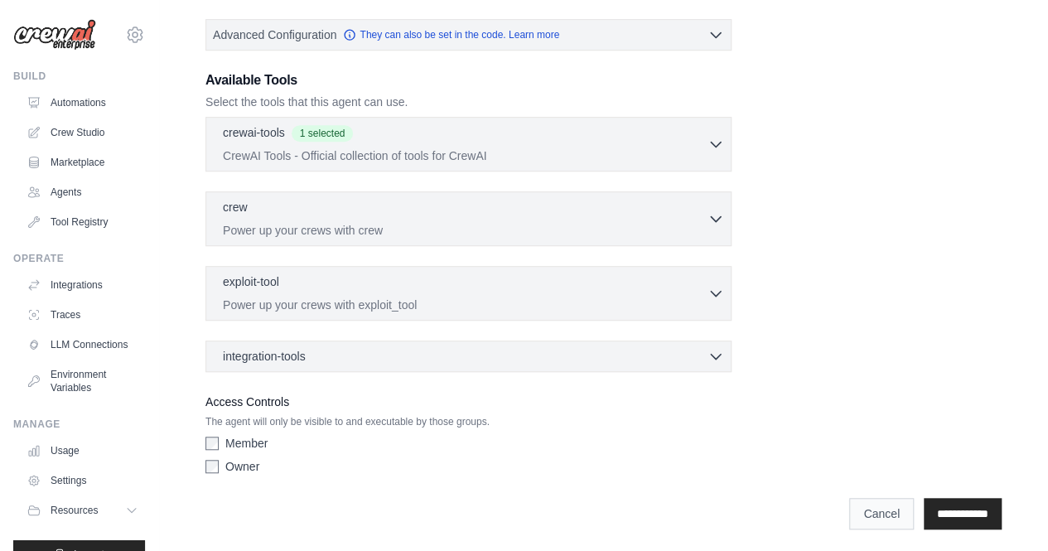 The image size is (1048, 551). I want to click on div: Operate, so click(79, 259).